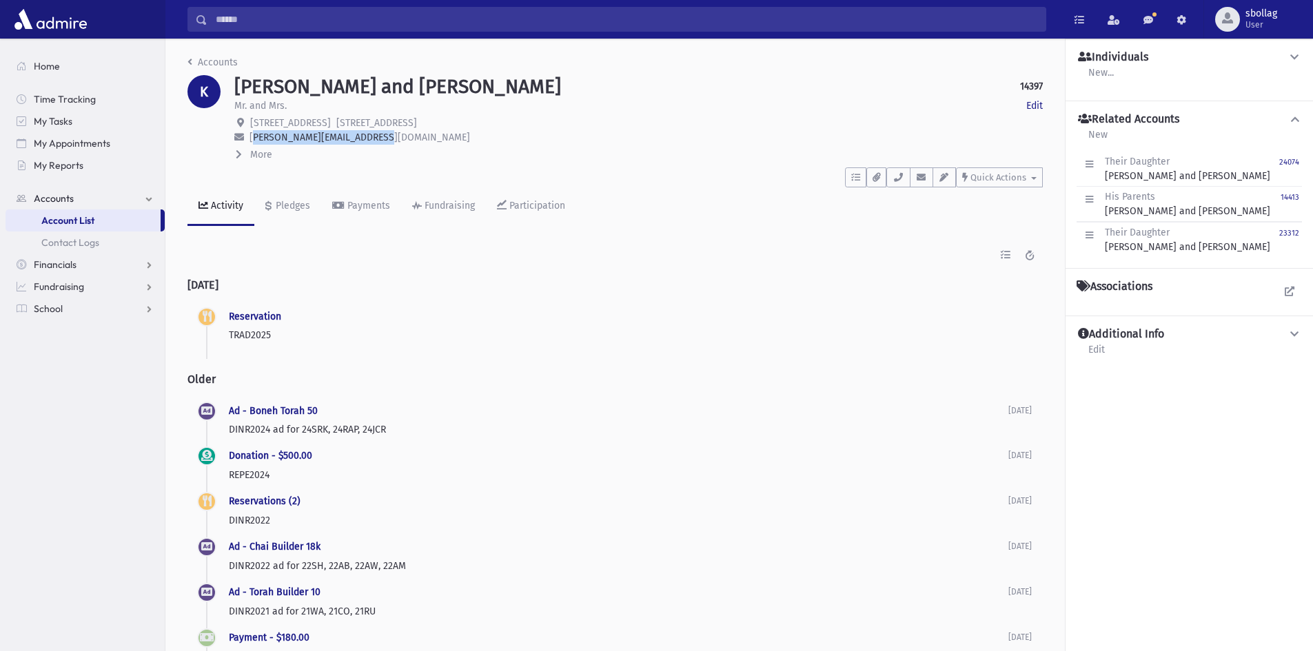  Describe the element at coordinates (254, 154) in the screenshot. I see `button: More` at that location.